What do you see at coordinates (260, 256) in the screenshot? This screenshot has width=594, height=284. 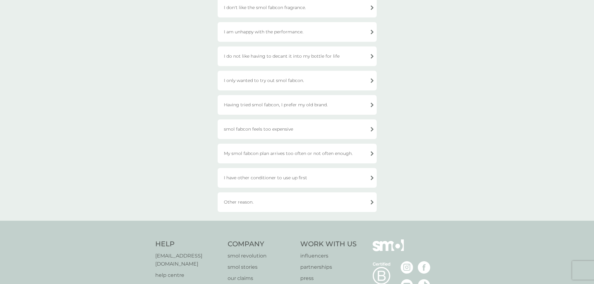 I see `a: smol revolution` at bounding box center [260, 256].